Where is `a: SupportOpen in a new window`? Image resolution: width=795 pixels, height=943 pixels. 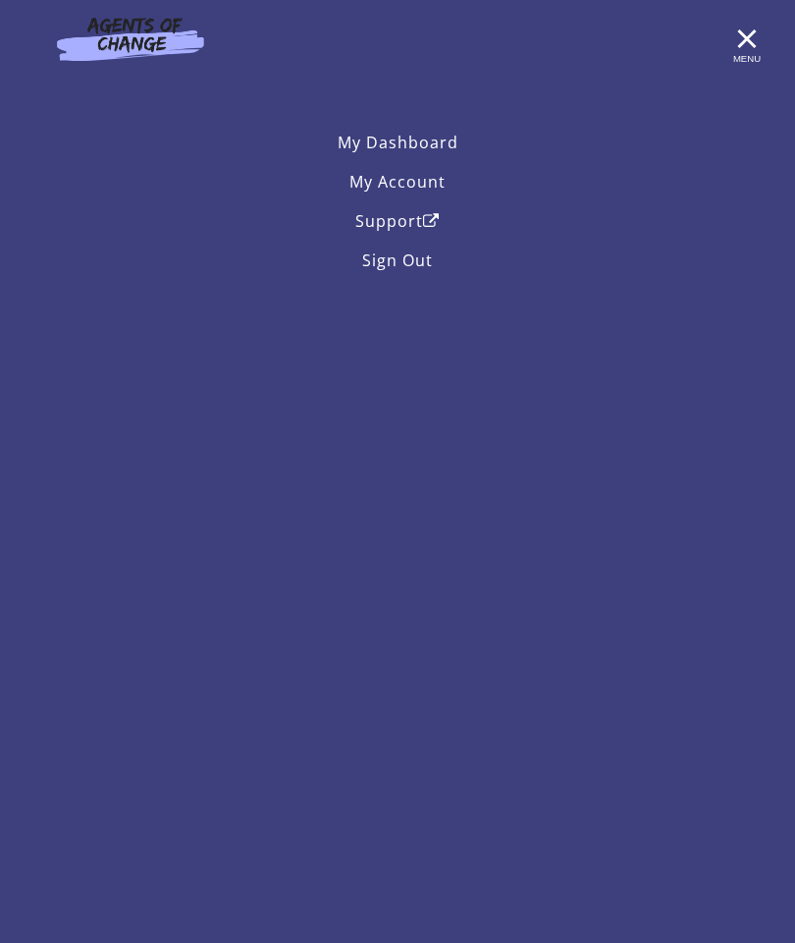
a: SupportOpen in a new window is located at coordinates (398, 221).